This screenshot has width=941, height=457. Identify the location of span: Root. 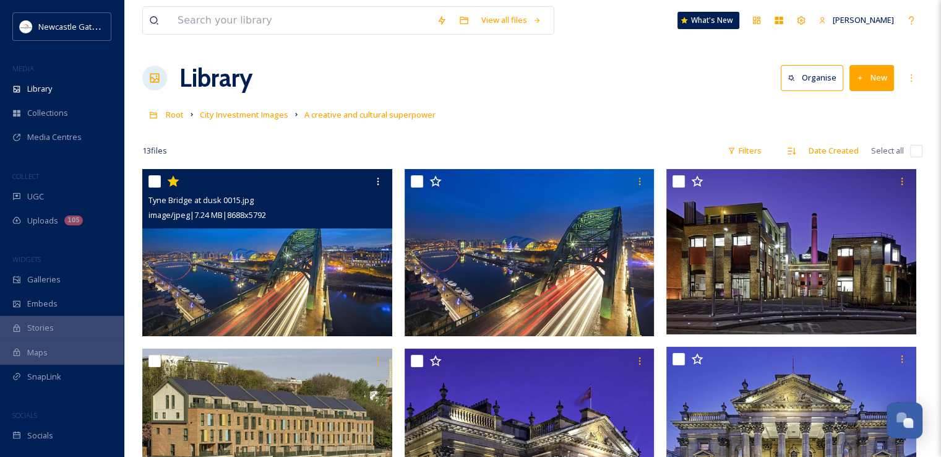
(174, 114).